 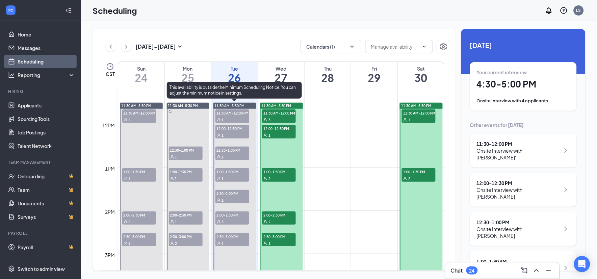 I want to click on button: Calendars (1)ChevronDown, so click(x=331, y=47).